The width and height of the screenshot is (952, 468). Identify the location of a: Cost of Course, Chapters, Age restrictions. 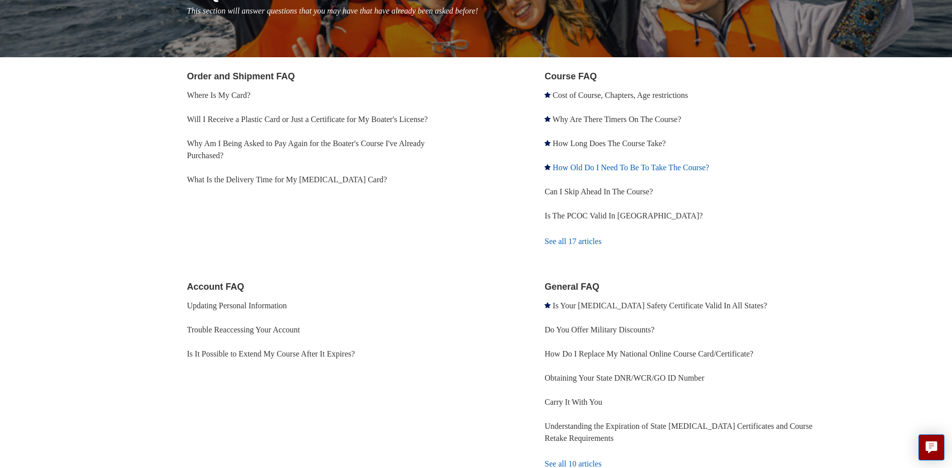
(620, 95).